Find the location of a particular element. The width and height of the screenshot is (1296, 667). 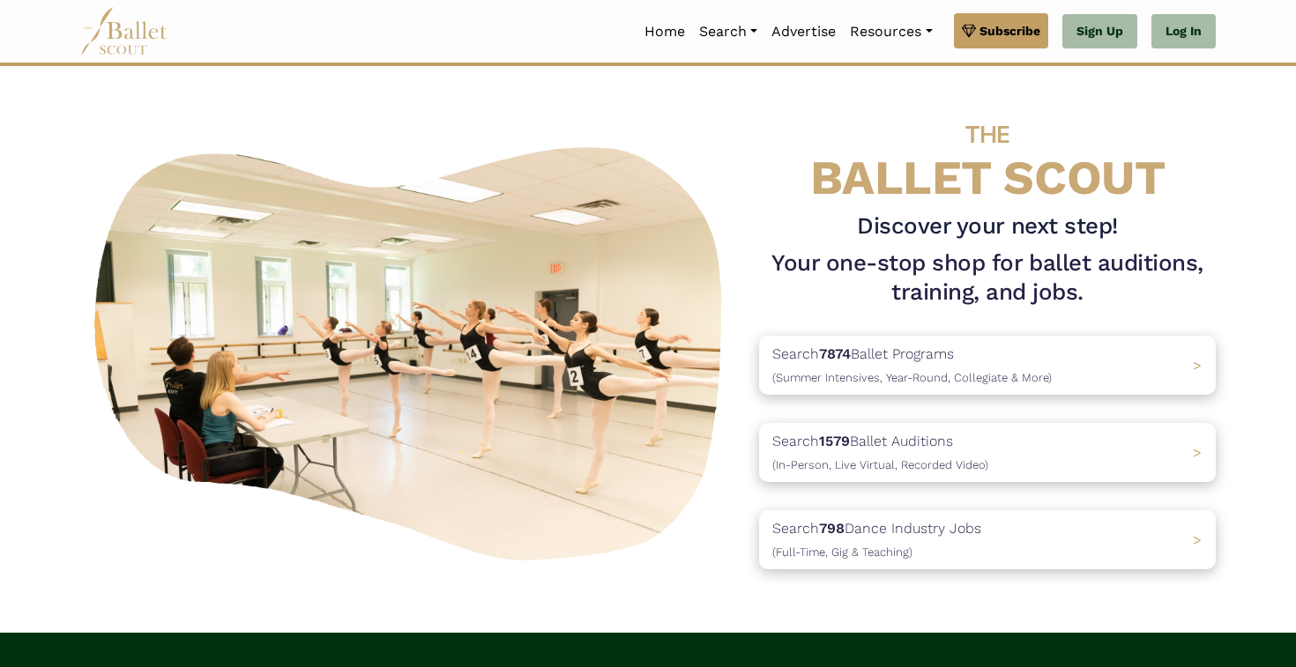

span: (Full-Time, Gig & Teaching) is located at coordinates (842, 552).